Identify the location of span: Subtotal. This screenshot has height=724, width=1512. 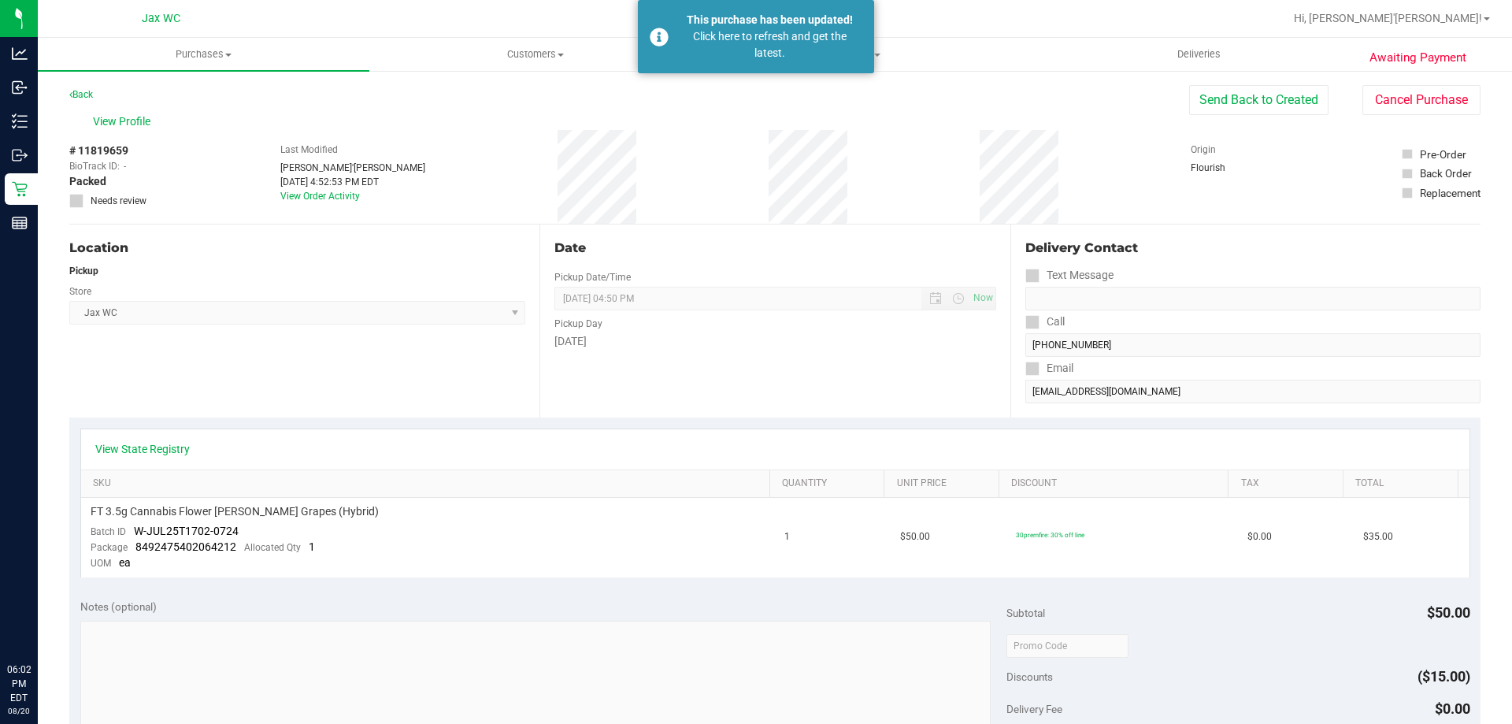
(1025, 613).